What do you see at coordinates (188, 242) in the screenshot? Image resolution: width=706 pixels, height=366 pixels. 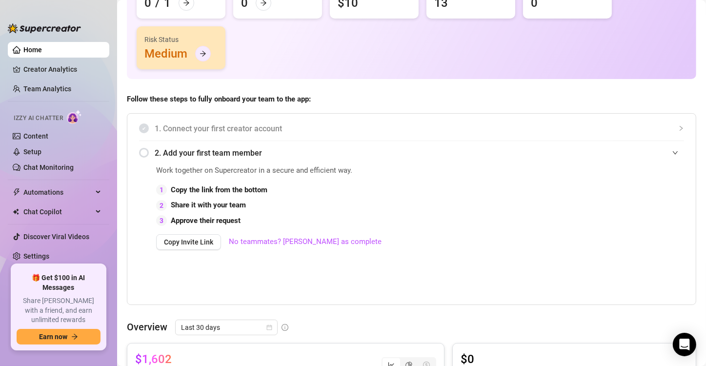 I see `span: Copy Invite Link` at bounding box center [188, 242].